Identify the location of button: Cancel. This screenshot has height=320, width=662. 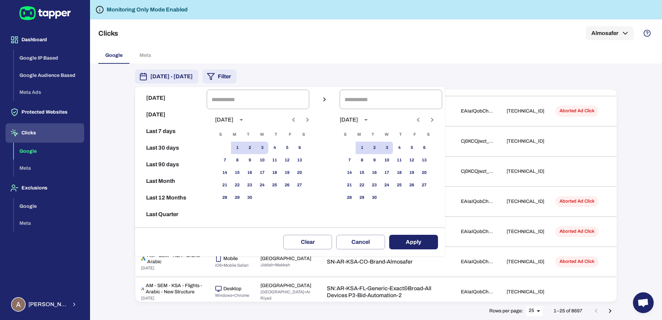
(360, 242).